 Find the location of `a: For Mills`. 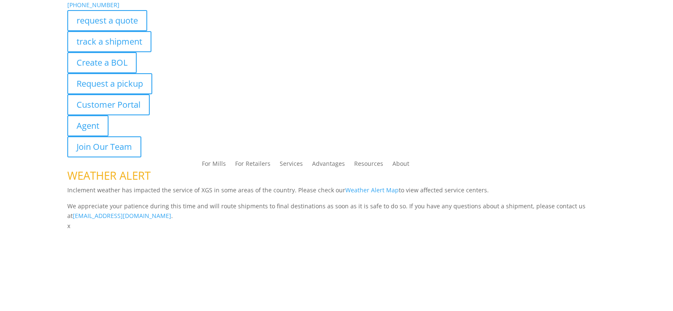

a: For Mills is located at coordinates (214, 165).